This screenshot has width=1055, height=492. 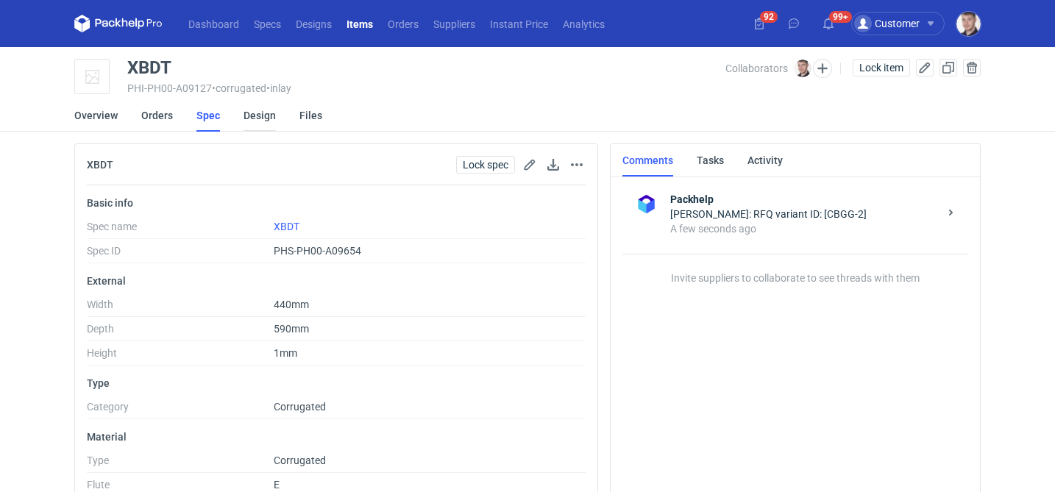 I want to click on h2: XBDT, so click(x=100, y=165).